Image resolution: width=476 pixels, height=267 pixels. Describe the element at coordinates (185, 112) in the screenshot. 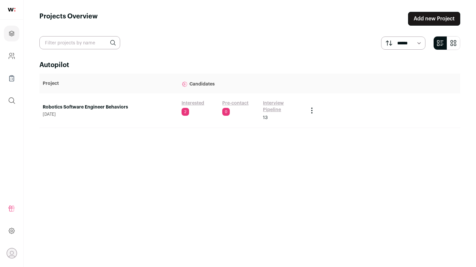

I see `span: 2` at that location.